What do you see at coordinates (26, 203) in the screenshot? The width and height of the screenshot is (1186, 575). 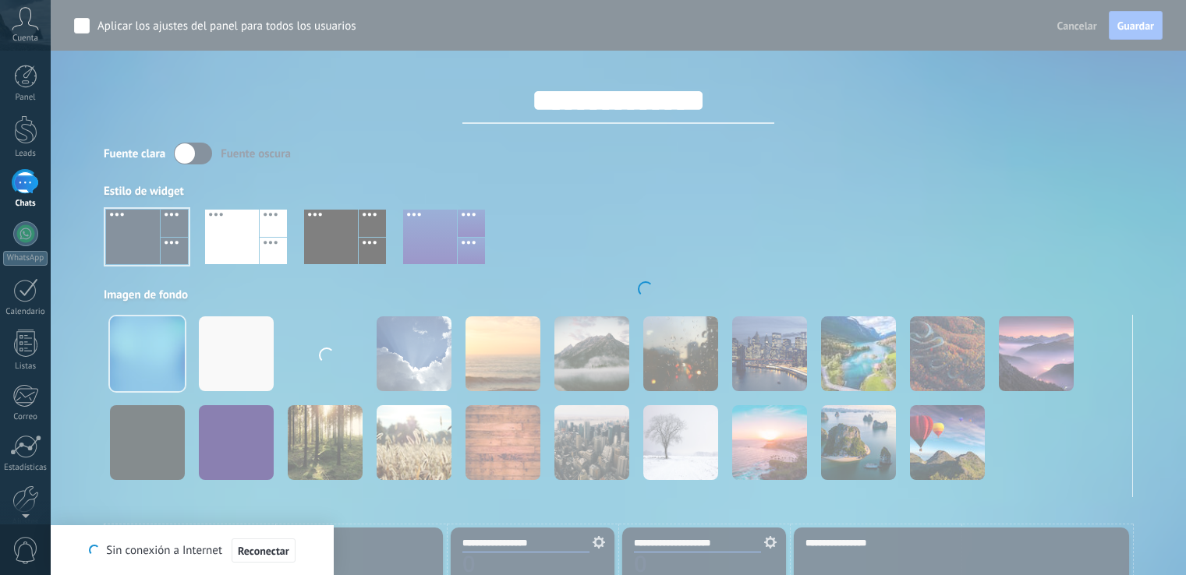 I see `div: Chats` at bounding box center [26, 203].